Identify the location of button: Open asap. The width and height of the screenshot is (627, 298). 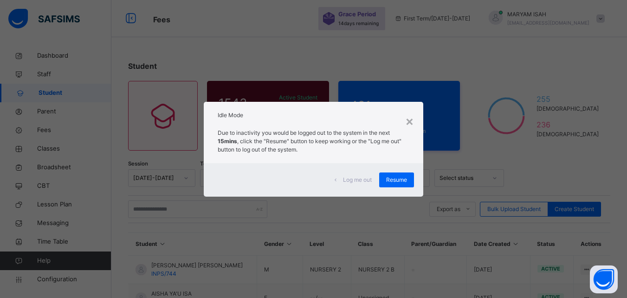
(604, 279).